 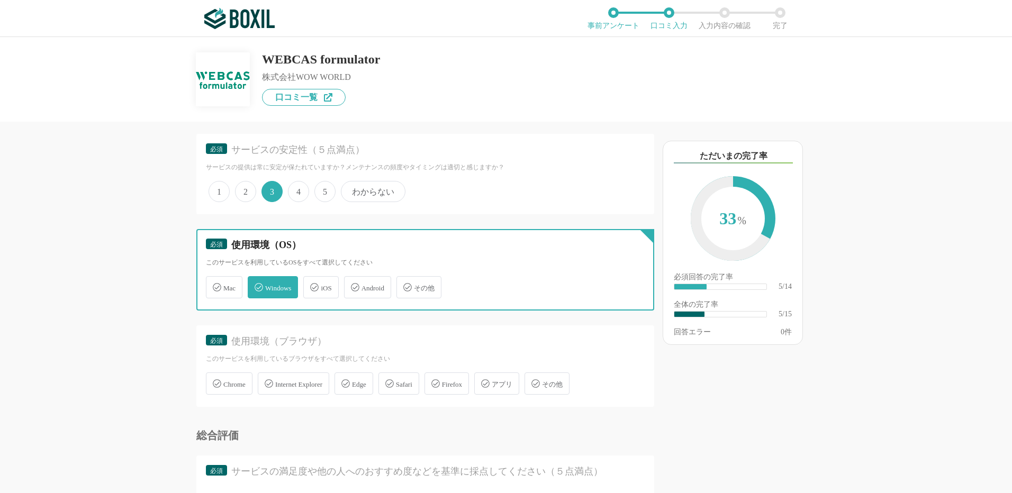 I want to click on div: このサービスを利用しているブラウザをすべて選択してください, so click(x=425, y=359).